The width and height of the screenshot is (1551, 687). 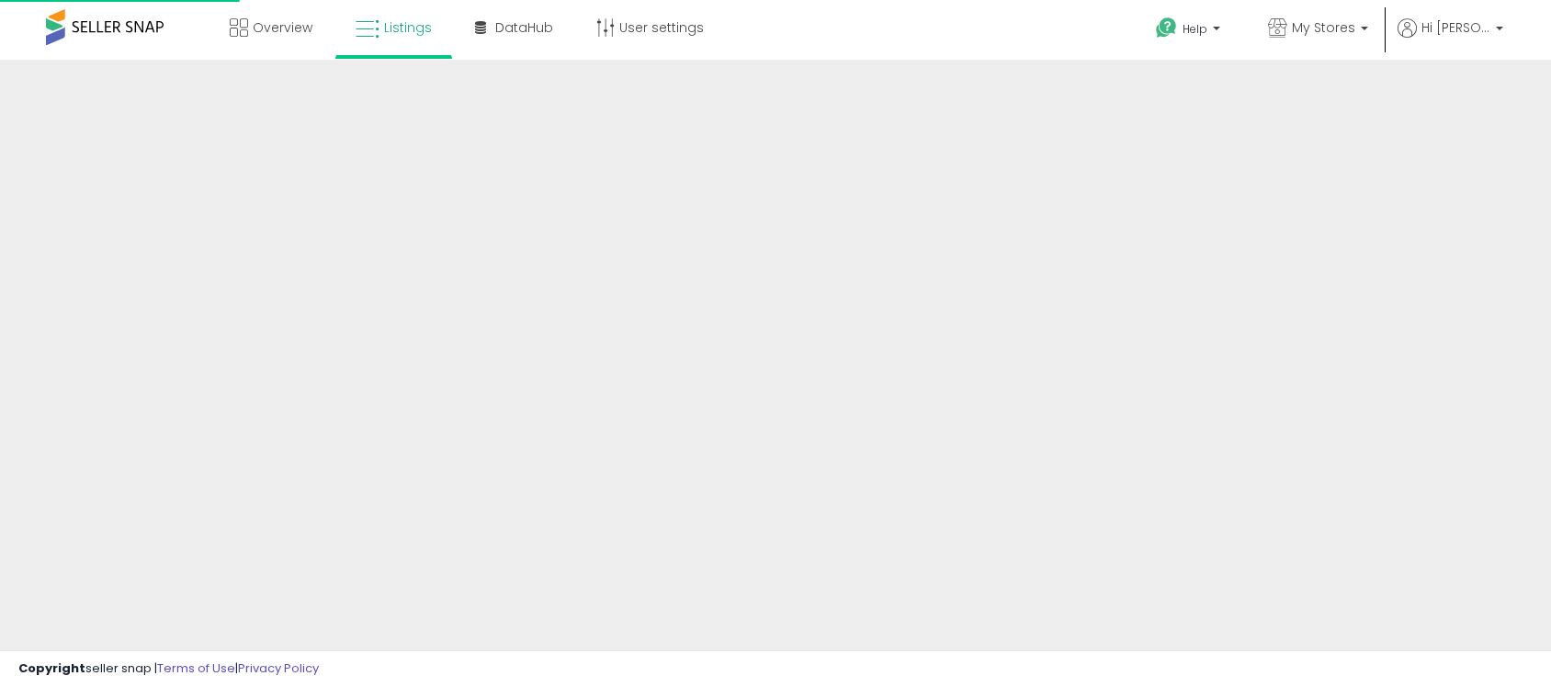 I want to click on div: seller snap | |, so click(x=168, y=669).